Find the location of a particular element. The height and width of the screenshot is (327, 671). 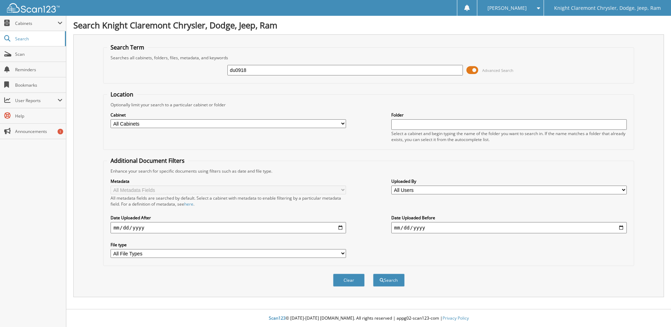

button: Clear is located at coordinates (349, 280).